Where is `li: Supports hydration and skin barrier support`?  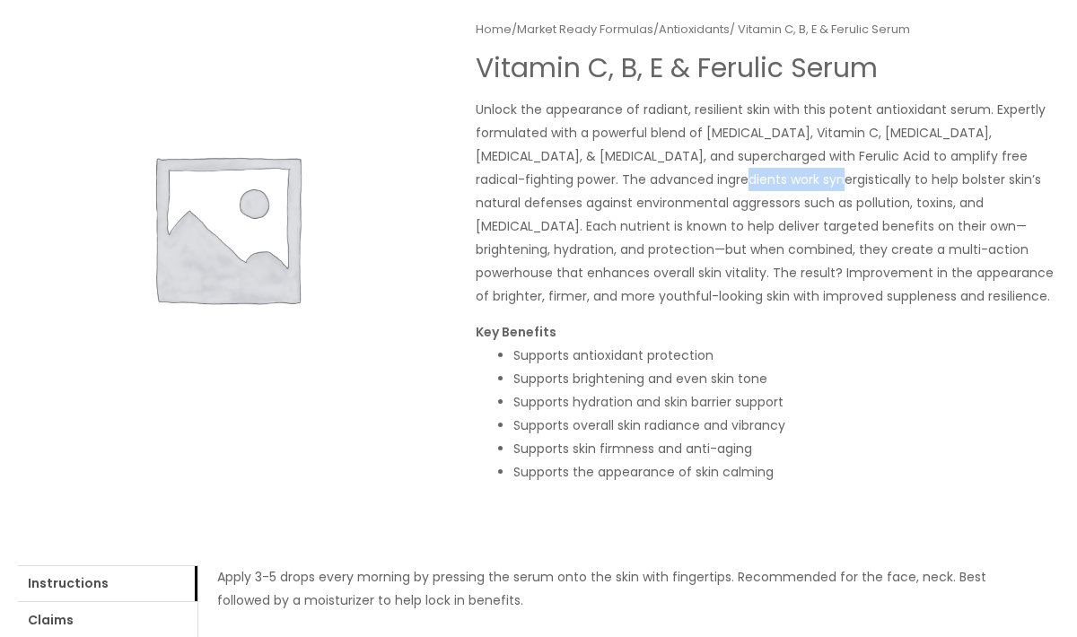
li: Supports hydration and skin barrier support is located at coordinates (786, 402).